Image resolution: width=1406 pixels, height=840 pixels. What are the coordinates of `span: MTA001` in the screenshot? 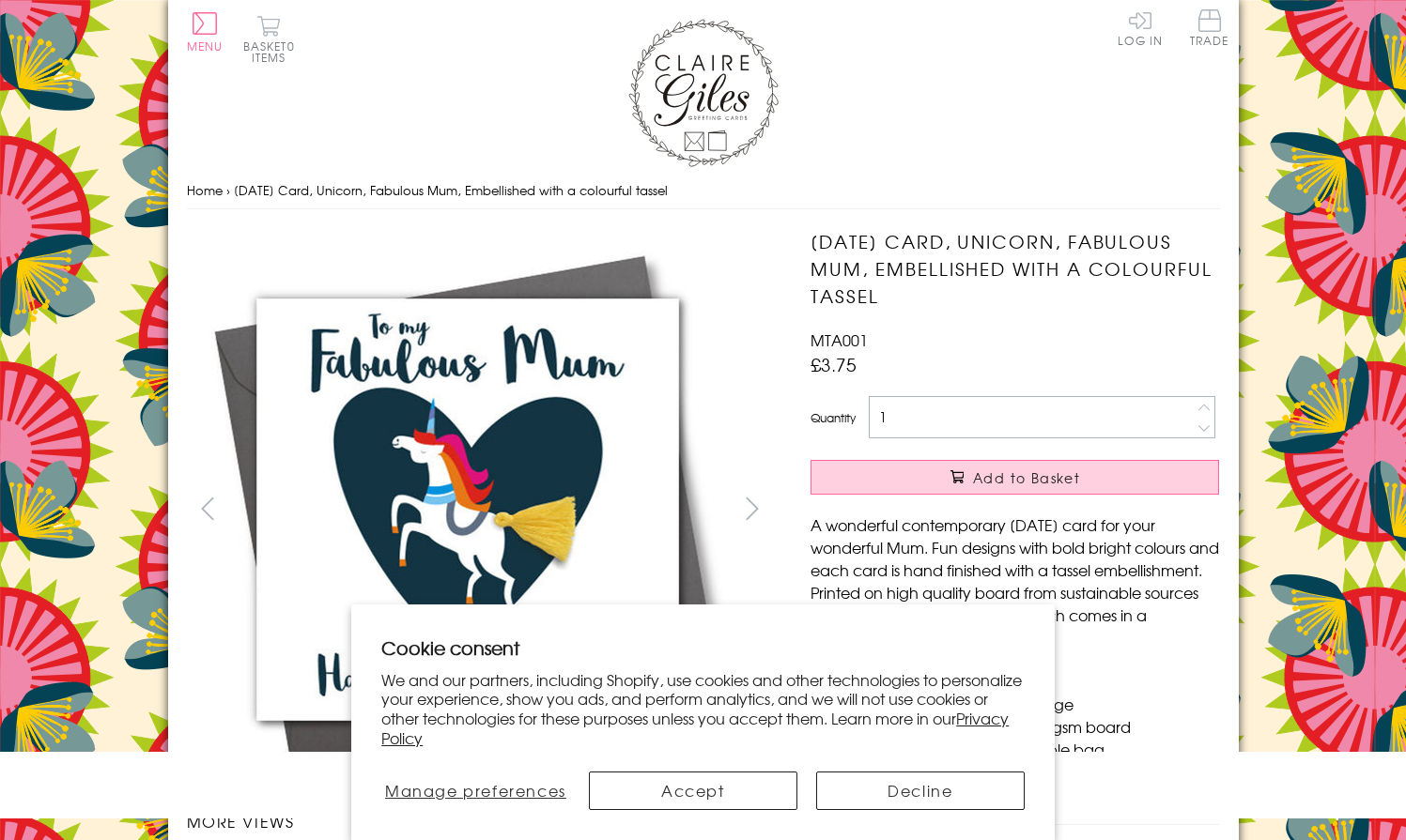 It's located at (839, 340).